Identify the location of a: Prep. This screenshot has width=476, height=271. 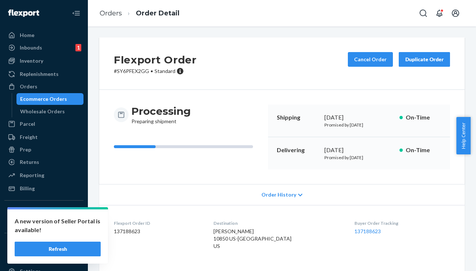
(44, 149).